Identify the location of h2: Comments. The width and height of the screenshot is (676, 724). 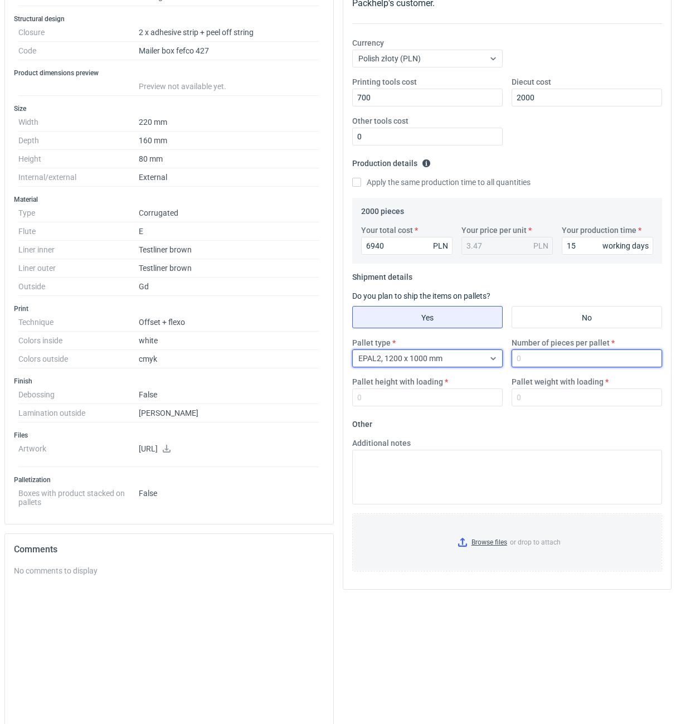
(169, 549).